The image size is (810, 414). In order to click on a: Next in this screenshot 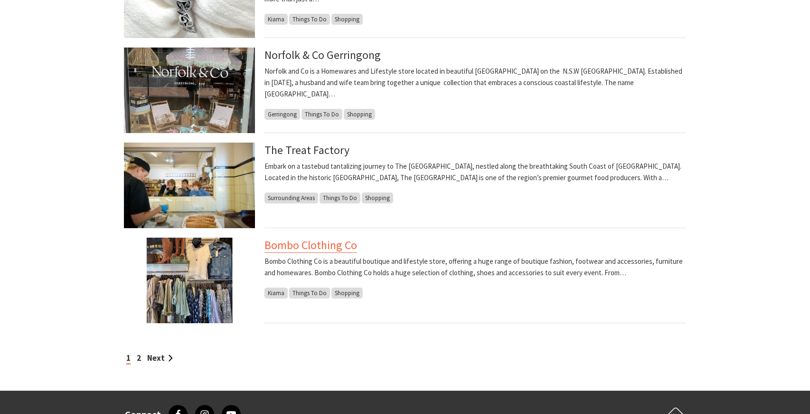, I will do `click(160, 358)`.